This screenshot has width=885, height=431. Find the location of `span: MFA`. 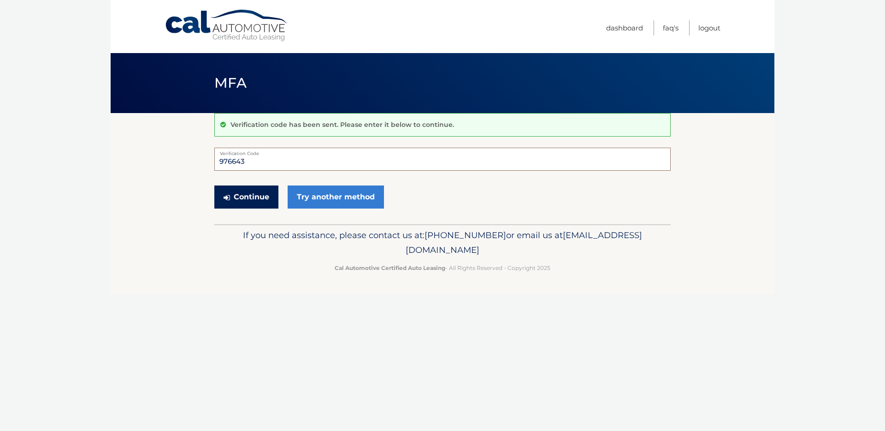

span: MFA is located at coordinates (231, 83).